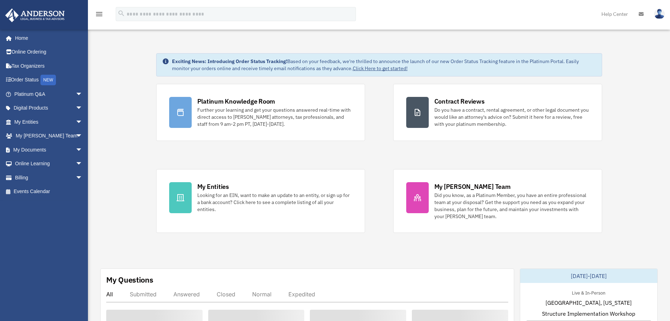 The height and width of the screenshot is (321, 670). What do you see at coordinates (49, 108) in the screenshot?
I see `a: Digital Productsarrow_drop_down` at bounding box center [49, 108].